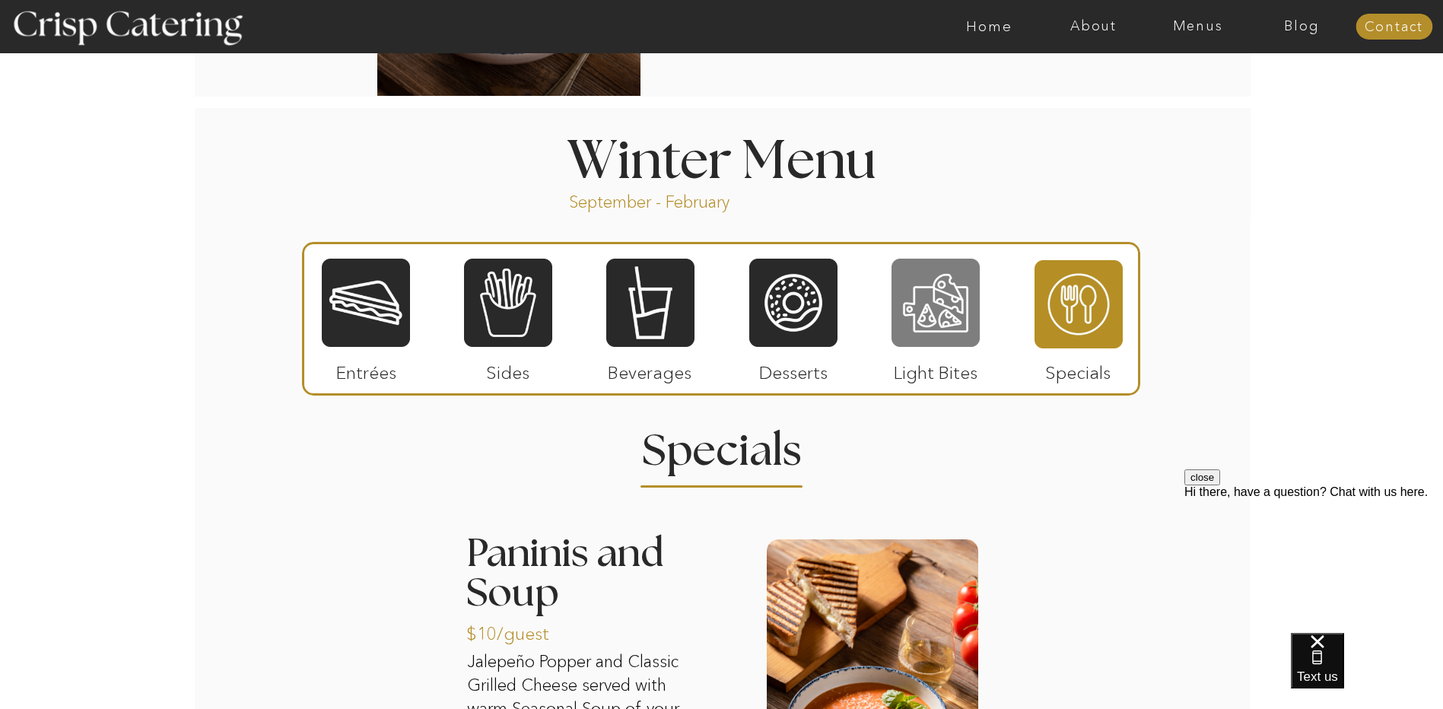 This screenshot has width=1443, height=709. Describe the element at coordinates (366, 369) in the screenshot. I see `p: Entrées` at that location.